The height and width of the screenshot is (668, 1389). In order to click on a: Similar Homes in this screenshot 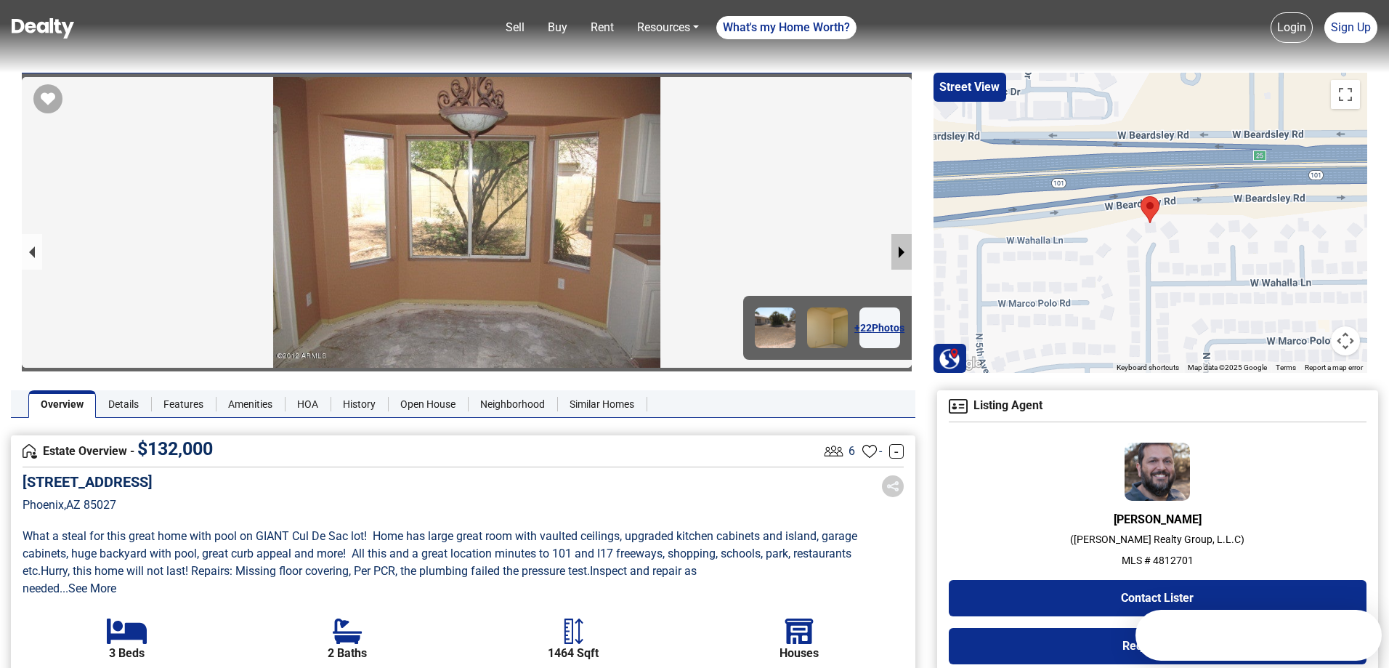, I will do `click(602, 404)`.